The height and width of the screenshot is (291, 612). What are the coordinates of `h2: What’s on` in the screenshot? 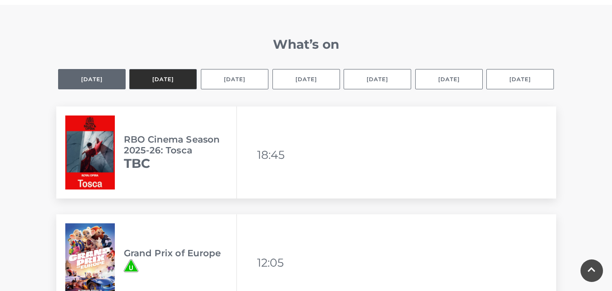 It's located at (306, 44).